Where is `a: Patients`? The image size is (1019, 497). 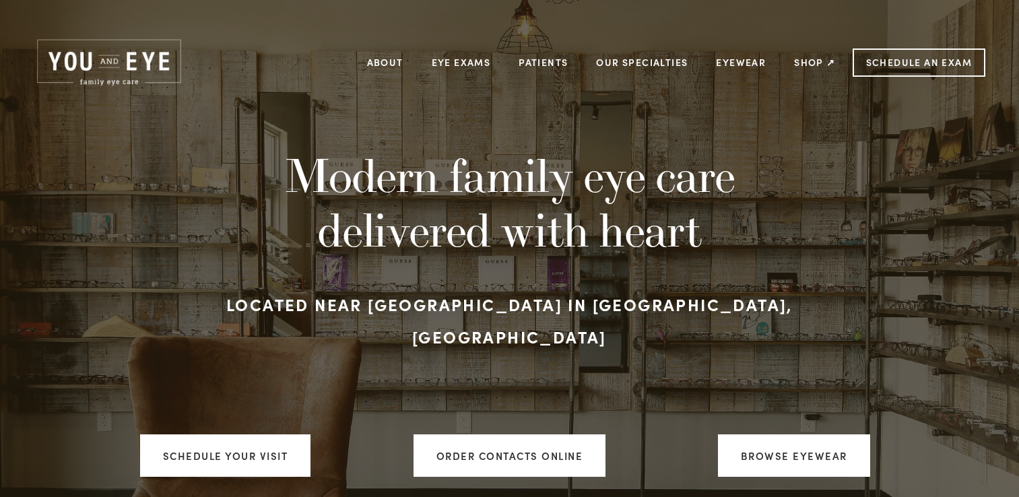 a: Patients is located at coordinates (543, 62).